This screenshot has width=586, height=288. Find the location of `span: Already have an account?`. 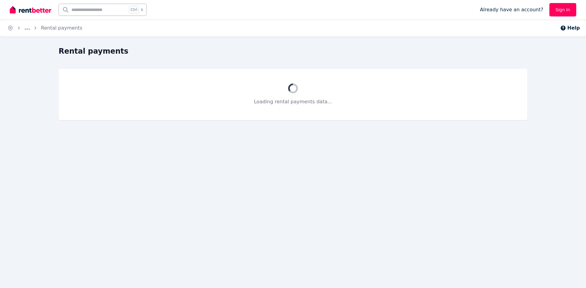

span: Already have an account? is located at coordinates (511, 10).